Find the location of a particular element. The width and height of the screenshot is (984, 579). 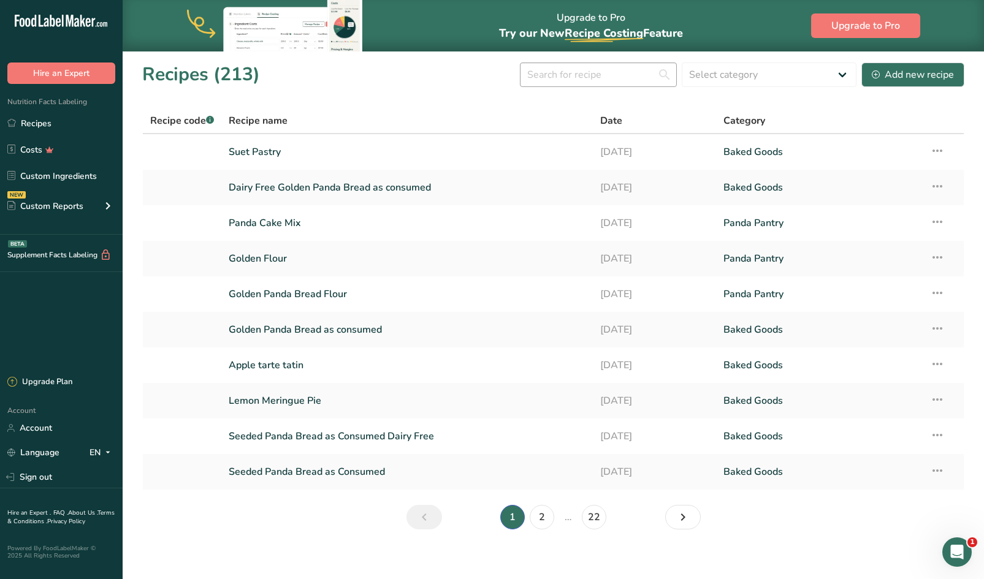

a: About Us . is located at coordinates (83, 513).